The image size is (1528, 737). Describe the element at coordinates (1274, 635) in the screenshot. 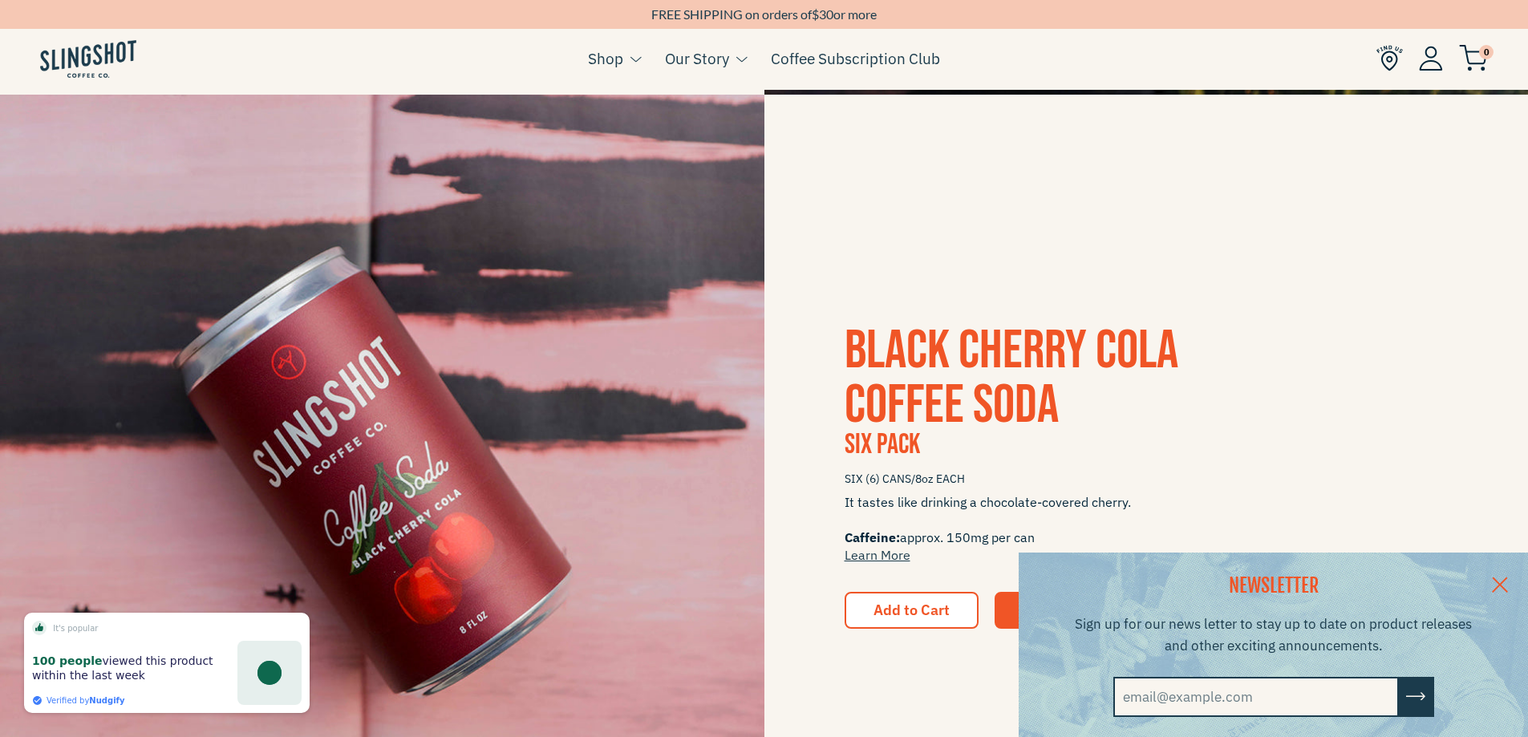

I see `p: Sign up for our news letter to stay up to date on product releases and other exciting announcements.` at that location.